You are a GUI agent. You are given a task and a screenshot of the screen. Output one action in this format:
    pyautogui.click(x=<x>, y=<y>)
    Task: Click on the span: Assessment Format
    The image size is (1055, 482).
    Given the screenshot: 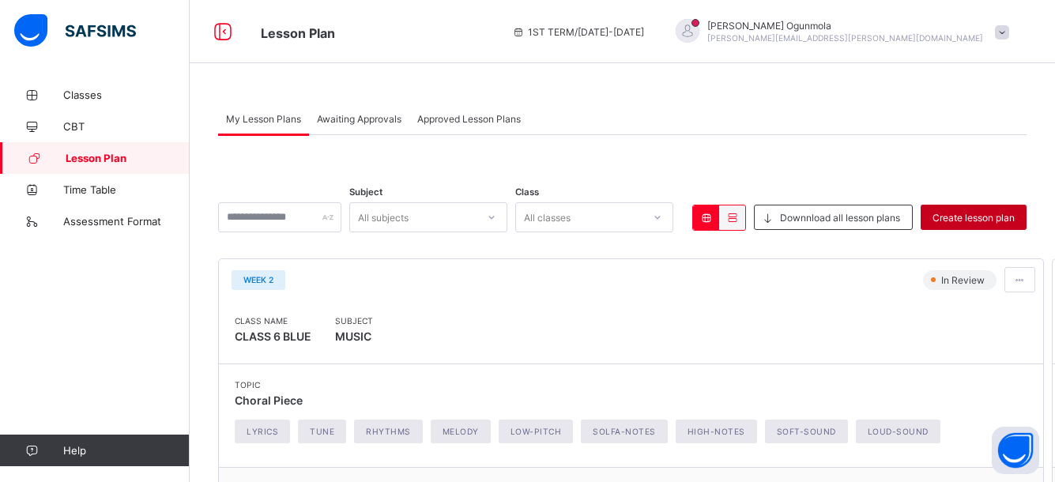 What is the action you would take?
    pyautogui.click(x=126, y=221)
    